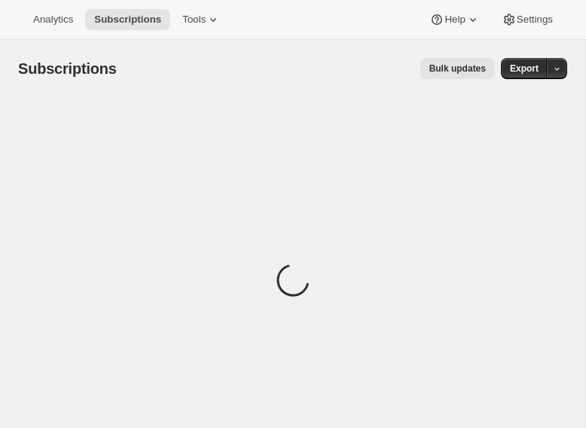 This screenshot has height=428, width=586. Describe the element at coordinates (457, 69) in the screenshot. I see `button: Bulk updates` at that location.